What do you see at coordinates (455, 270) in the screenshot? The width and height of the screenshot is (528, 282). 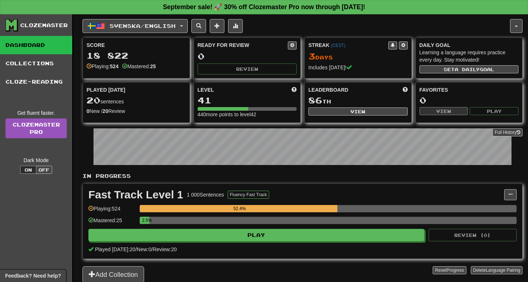 I see `span: Progress` at bounding box center [455, 270].